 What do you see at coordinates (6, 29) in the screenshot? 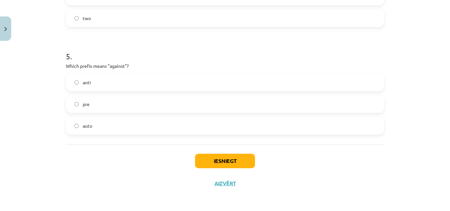
I see `img: icon-close-lesson-0947bae3869378f0d4975bcd49f059093ad1ed9edebbc8119c70593378902aed.svg` at bounding box center [6, 29].